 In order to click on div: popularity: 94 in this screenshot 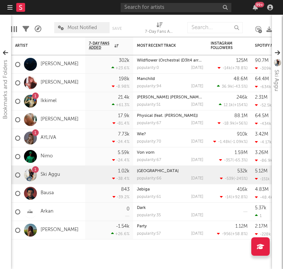, I will do `click(149, 86)`.